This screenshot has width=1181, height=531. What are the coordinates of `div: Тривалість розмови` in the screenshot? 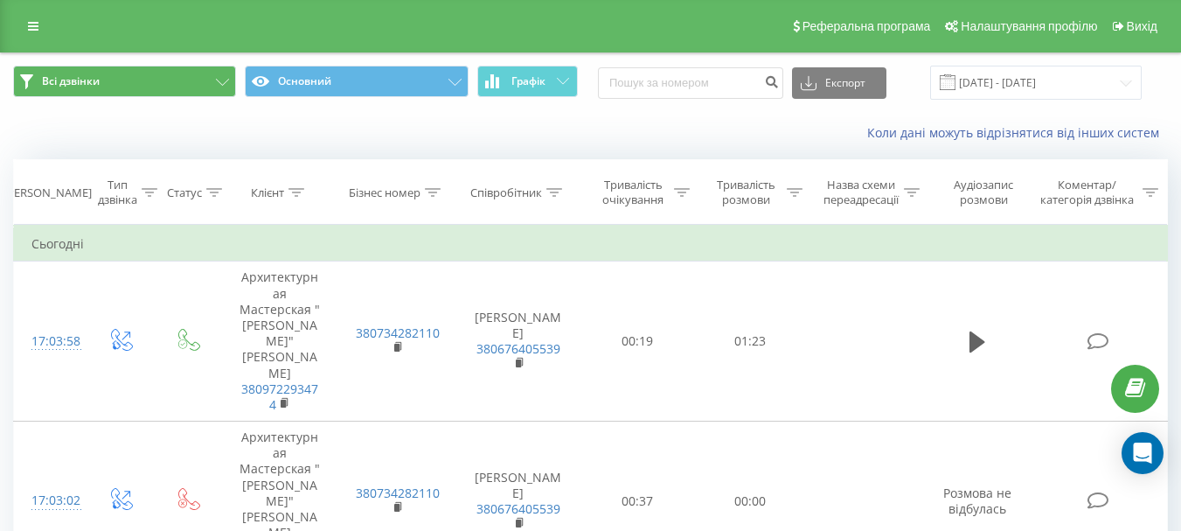 It's located at (746, 192).